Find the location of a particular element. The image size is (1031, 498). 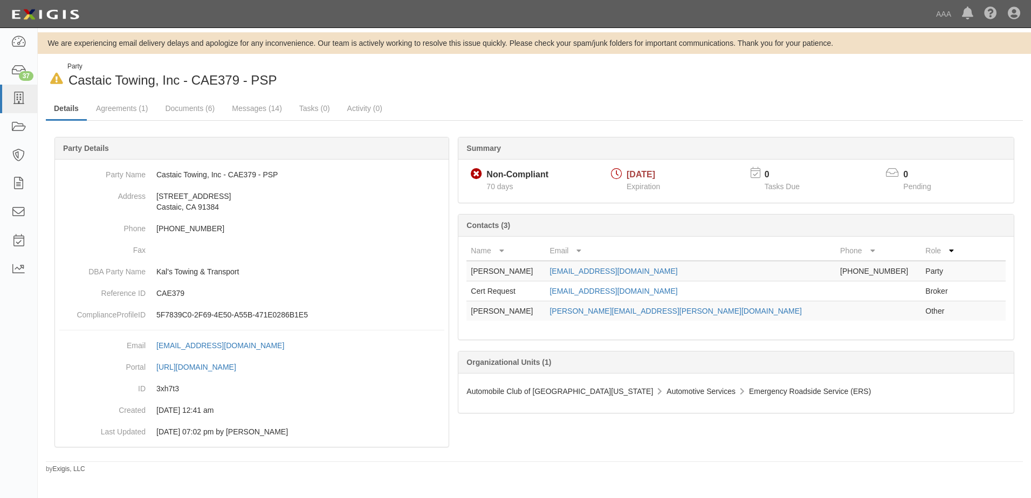

span: Castaic Towing, Inc - CAE379 - PSP is located at coordinates (173, 80).